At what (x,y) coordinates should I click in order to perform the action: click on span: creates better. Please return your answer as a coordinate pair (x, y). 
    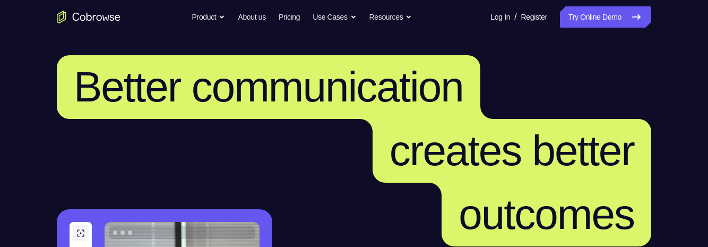
    Looking at the image, I should click on (512, 150).